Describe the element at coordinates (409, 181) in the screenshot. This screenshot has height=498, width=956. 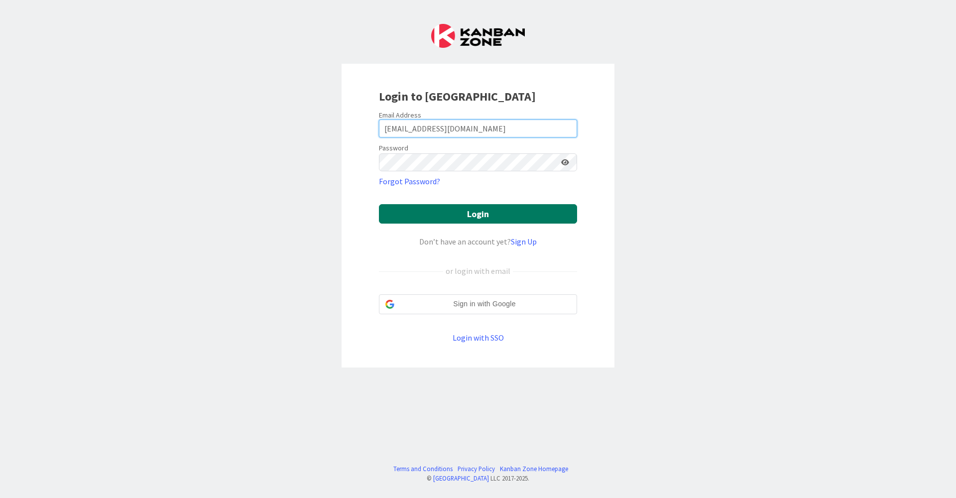
I see `a: Forgot Password?` at that location.